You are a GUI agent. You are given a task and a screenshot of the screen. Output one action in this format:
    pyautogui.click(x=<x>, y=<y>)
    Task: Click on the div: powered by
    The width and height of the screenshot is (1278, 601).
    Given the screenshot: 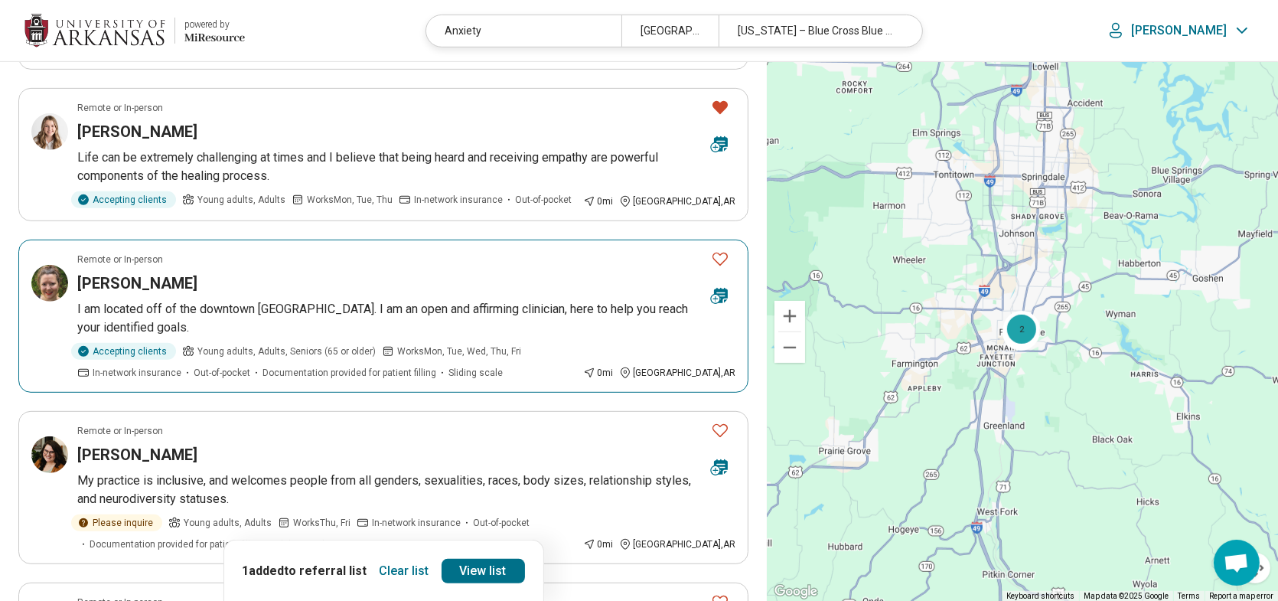 What is the action you would take?
    pyautogui.click(x=214, y=24)
    